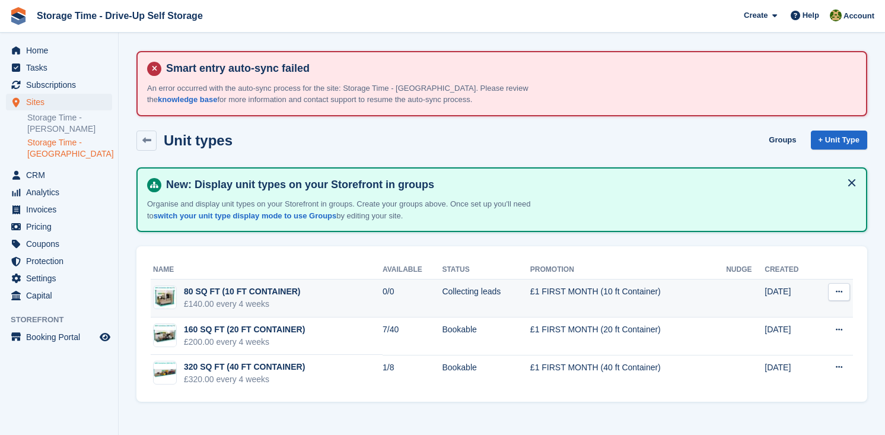 The height and width of the screenshot is (435, 885). Describe the element at coordinates (62, 295) in the screenshot. I see `span: Capital` at that location.